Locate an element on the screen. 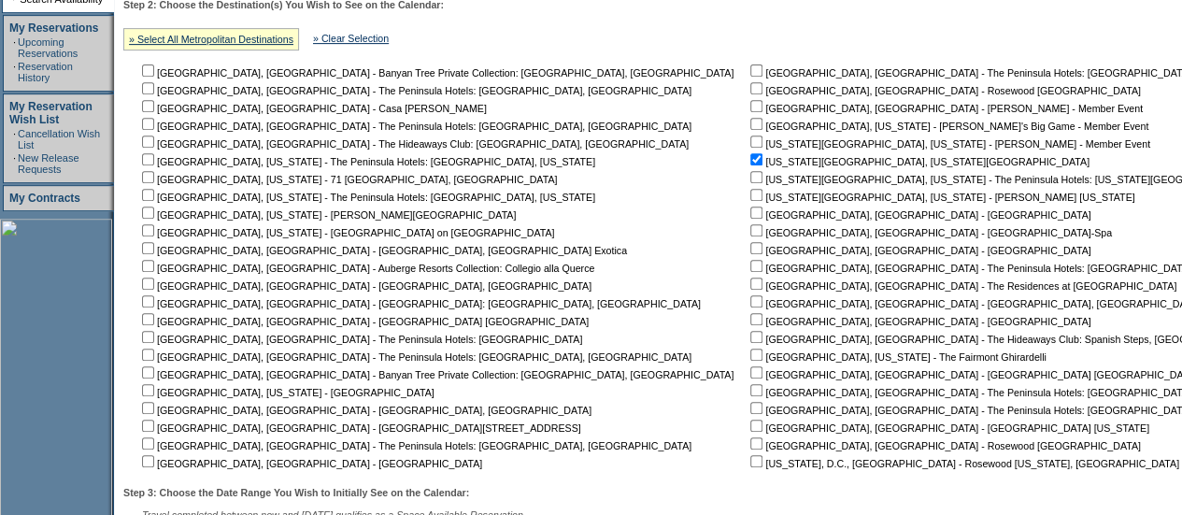  a: Upcoming Reservations is located at coordinates (48, 48).